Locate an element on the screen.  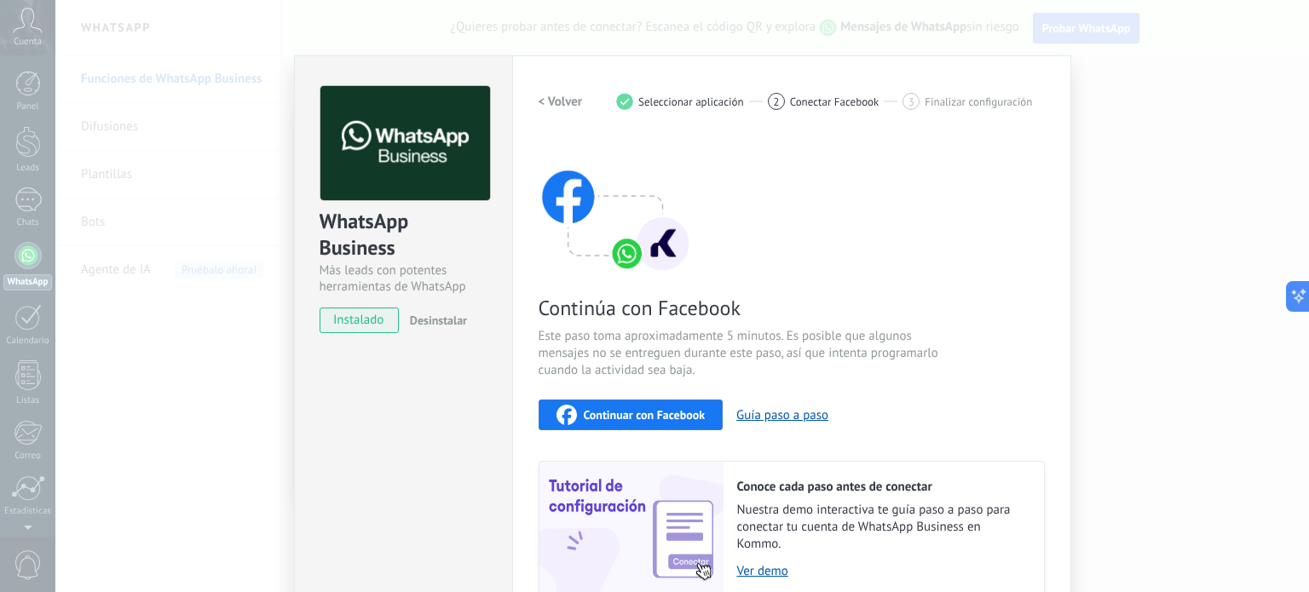
img: connect with facebook is located at coordinates (615, 205).